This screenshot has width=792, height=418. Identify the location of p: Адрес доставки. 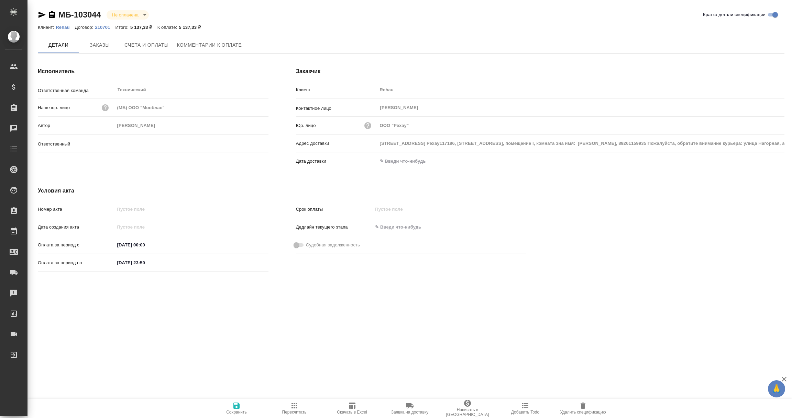
(336, 144).